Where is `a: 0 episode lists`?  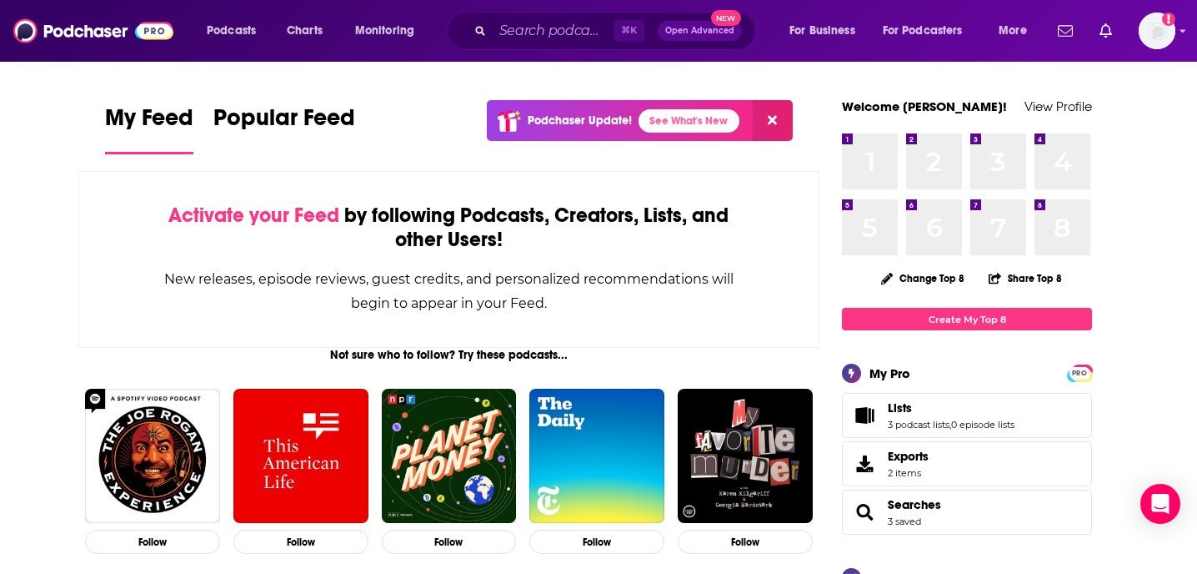
a: 0 episode lists is located at coordinates (983, 424).